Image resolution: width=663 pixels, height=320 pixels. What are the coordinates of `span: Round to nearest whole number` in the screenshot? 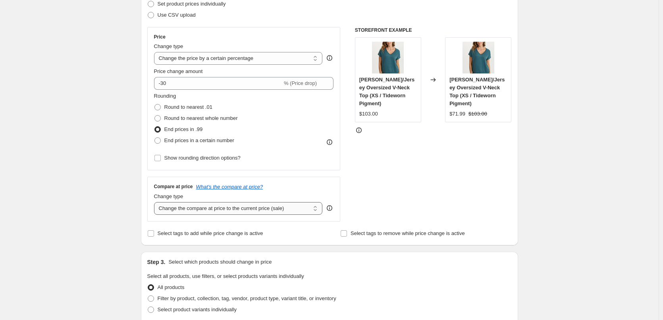 It's located at (201, 118).